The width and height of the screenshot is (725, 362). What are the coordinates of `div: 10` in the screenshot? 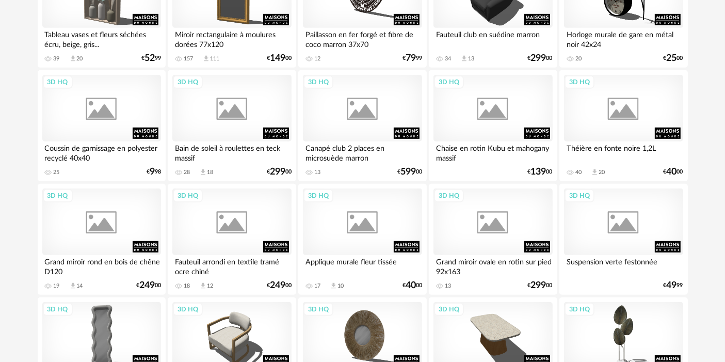 It's located at (341, 286).